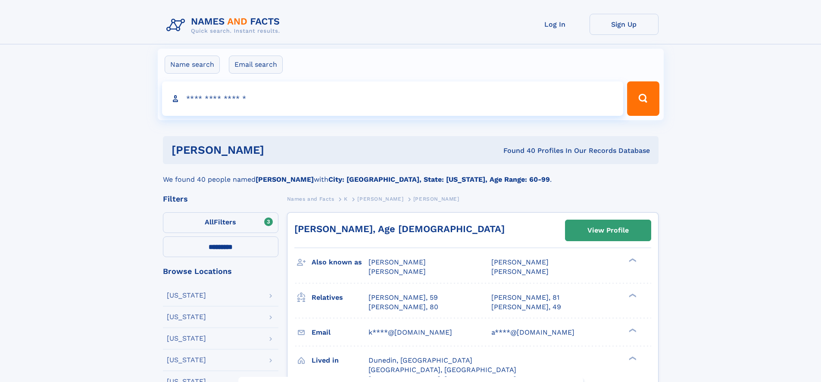 The height and width of the screenshot is (382, 821). Describe the element at coordinates (192, 65) in the screenshot. I see `label: Name search` at that location.